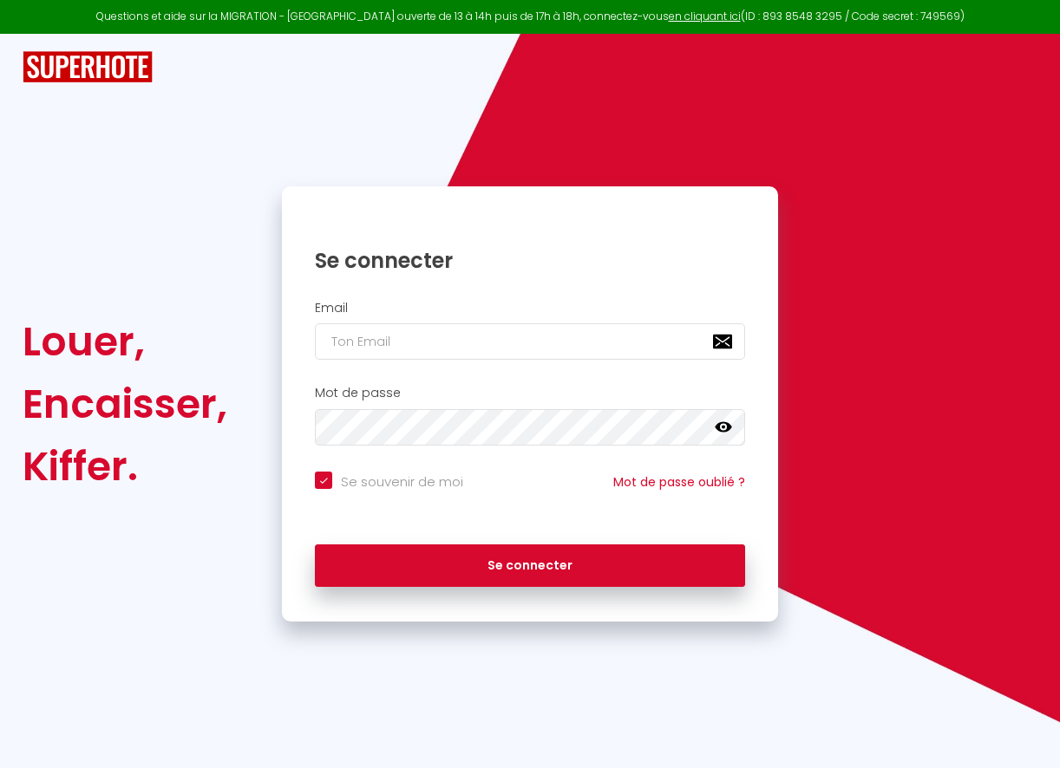  What do you see at coordinates (125, 342) in the screenshot?
I see `div: Louer,` at bounding box center [125, 342].